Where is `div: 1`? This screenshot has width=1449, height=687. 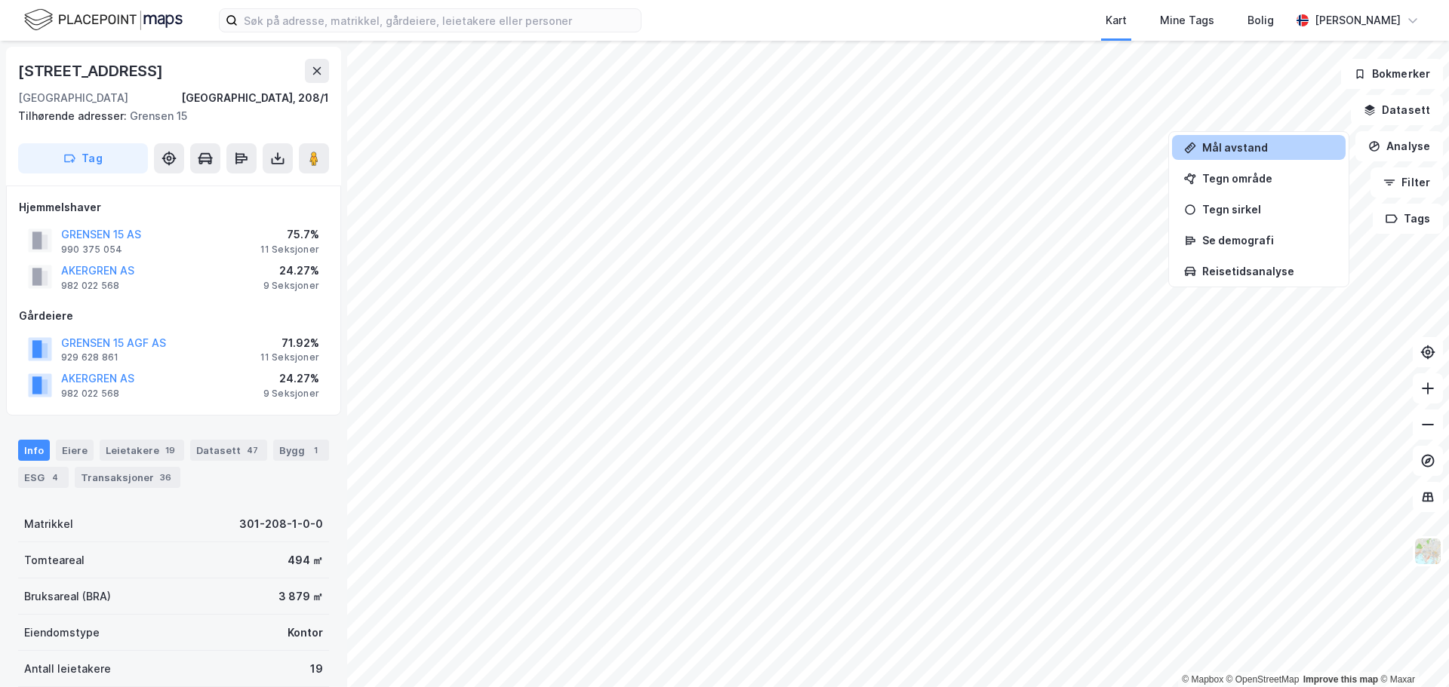
div: 1 is located at coordinates (315, 451).